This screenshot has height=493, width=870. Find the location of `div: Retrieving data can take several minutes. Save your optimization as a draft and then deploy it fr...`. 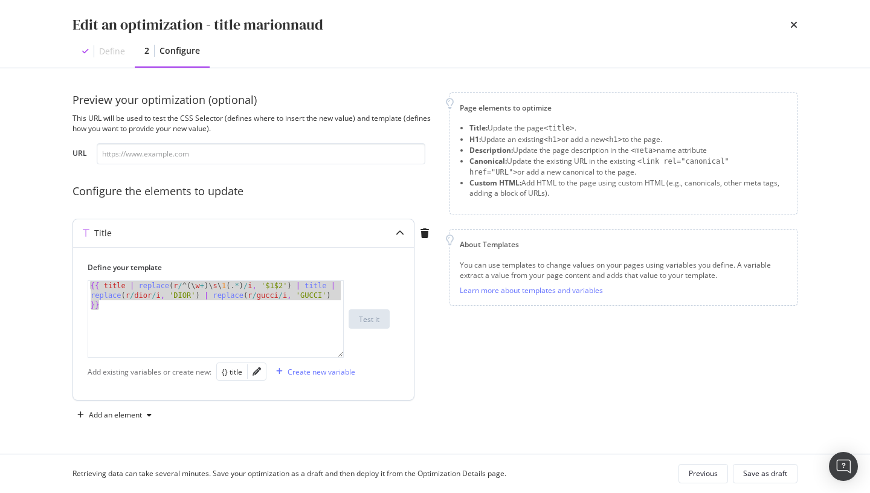

div: Retrieving data can take several minutes. Save your optimization as a draft and then deploy it fr... is located at coordinates (290, 473).